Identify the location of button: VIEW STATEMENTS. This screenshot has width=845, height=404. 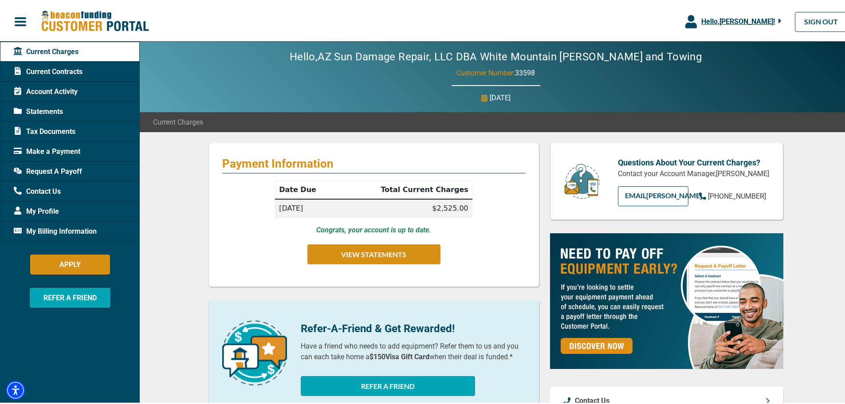
(374, 252).